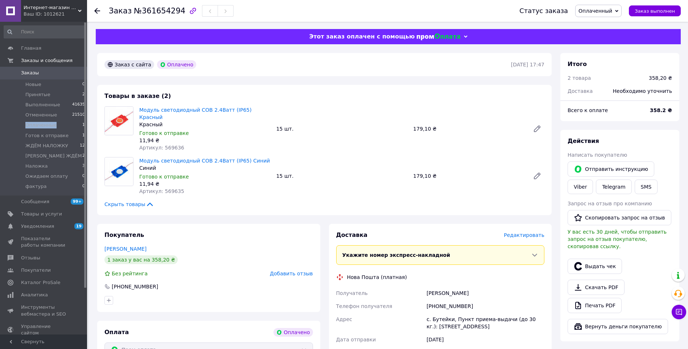 The width and height of the screenshot is (688, 349). What do you see at coordinates (34, 295) in the screenshot?
I see `span: Аналитика` at bounding box center [34, 295].